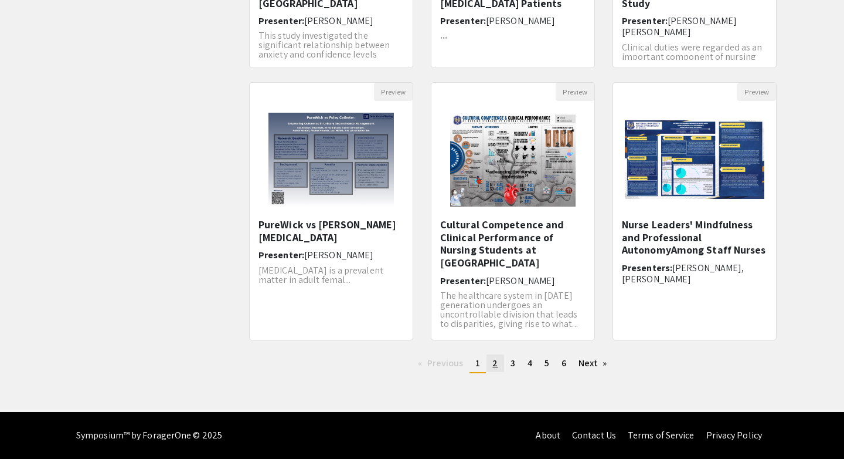 This screenshot has width=844, height=459. What do you see at coordinates (331, 211) in the screenshot?
I see `div: Open Presentation <p>PureWick vs Foley Catheter</p>` at bounding box center [331, 211].